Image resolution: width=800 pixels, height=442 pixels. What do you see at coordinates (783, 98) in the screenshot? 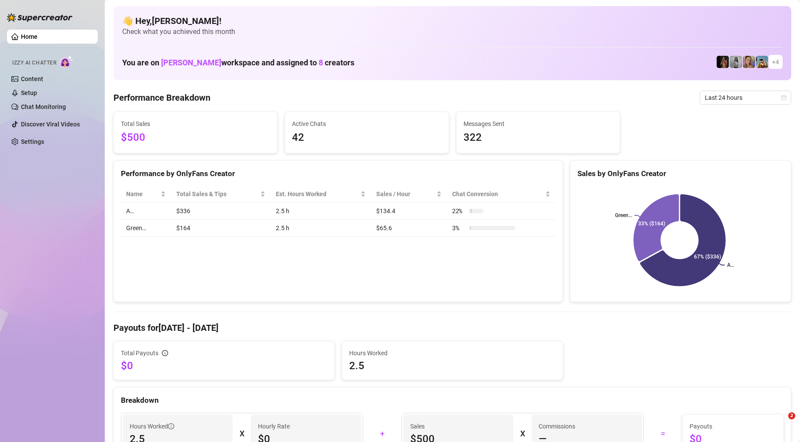
I see `span: calendar` at bounding box center [783, 98].